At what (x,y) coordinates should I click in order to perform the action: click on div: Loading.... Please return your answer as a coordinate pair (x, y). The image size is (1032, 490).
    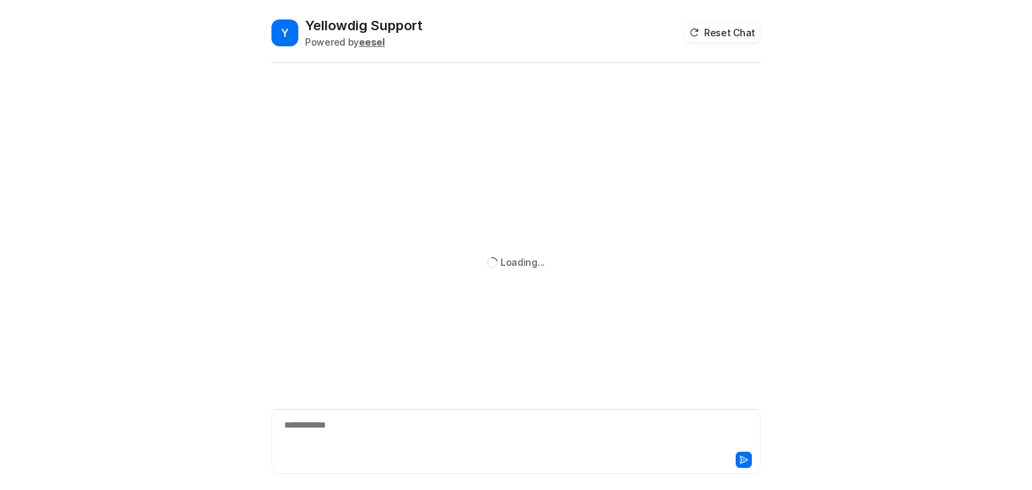
    Looking at the image, I should click on (522, 262).